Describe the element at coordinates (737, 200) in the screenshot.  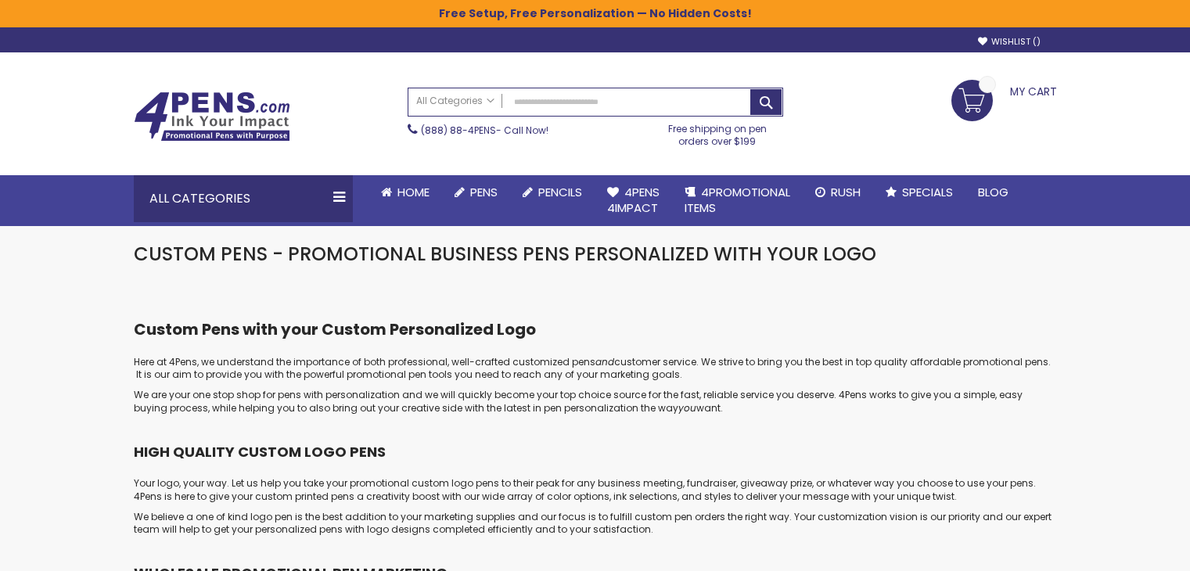
I see `a: 4PROMOTIONALITEMS` at that location.